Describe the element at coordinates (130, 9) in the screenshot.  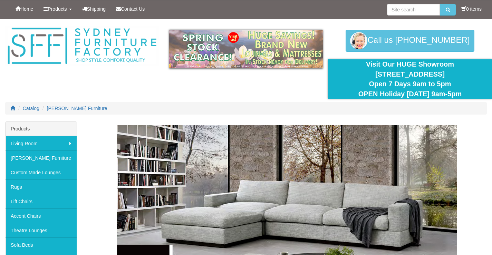
I see `a: Contact Us` at that location.